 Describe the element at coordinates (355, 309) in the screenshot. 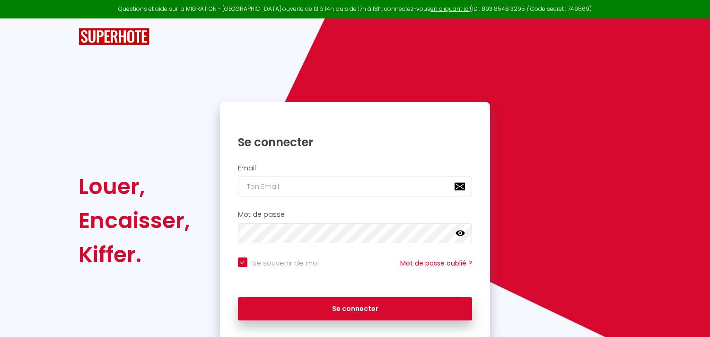

I see `button: Se connecter` at that location.